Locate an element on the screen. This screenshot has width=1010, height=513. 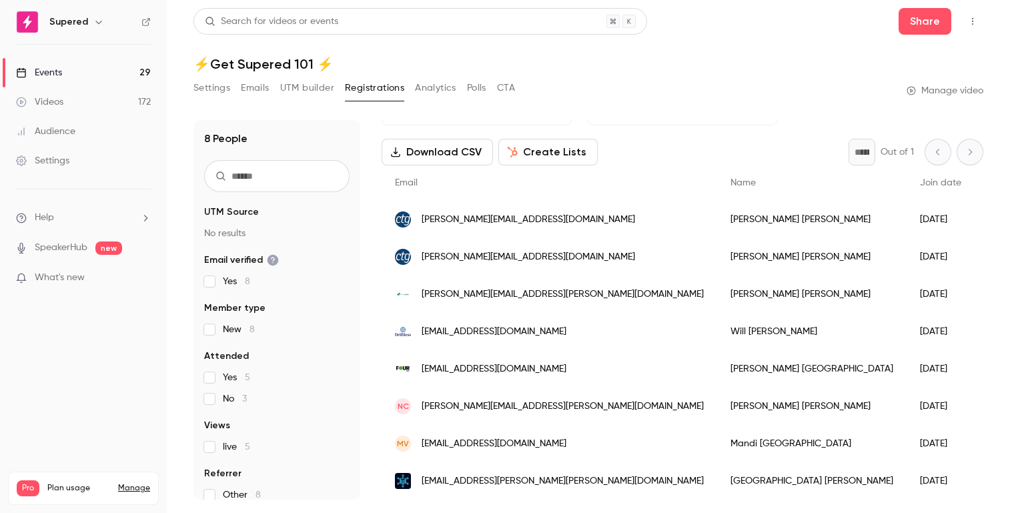
span: New is located at coordinates (239, 329).